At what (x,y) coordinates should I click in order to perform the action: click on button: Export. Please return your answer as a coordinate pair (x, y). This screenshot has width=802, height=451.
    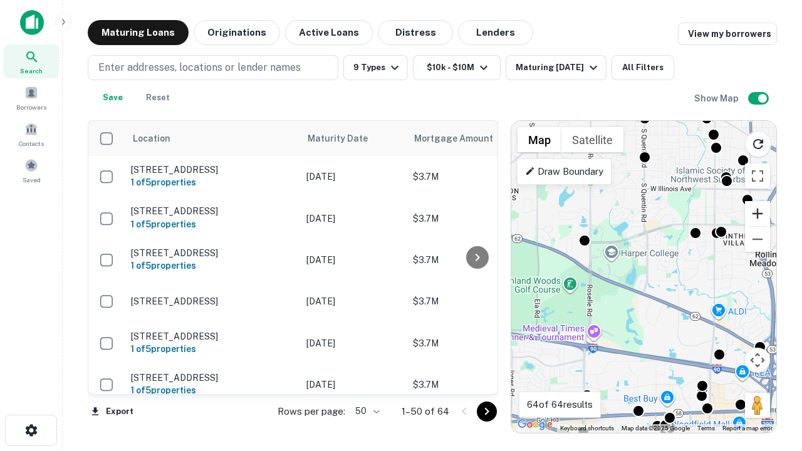
    Looking at the image, I should click on (112, 412).